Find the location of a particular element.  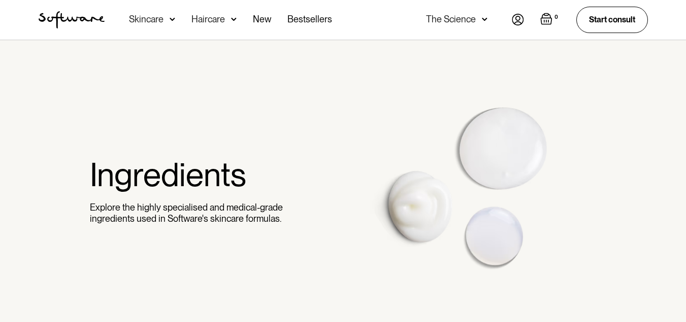

div: 0 is located at coordinates (556, 17).